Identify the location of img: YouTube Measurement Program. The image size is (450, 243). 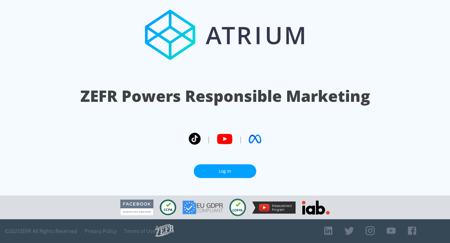
(274, 208).